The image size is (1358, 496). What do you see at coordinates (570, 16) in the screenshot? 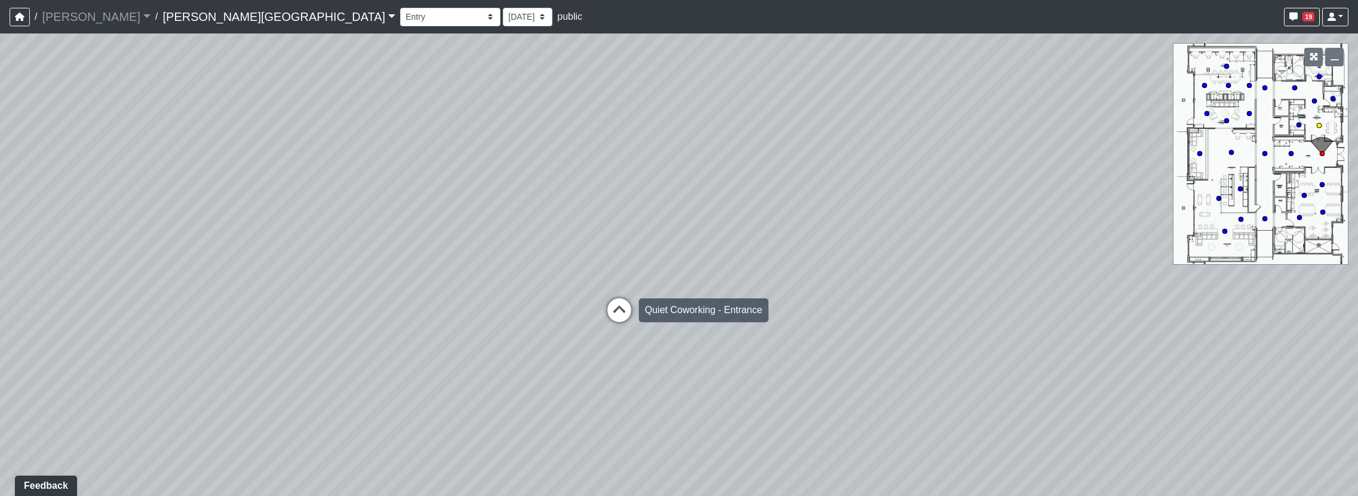
I see `span: public` at bounding box center [570, 16].